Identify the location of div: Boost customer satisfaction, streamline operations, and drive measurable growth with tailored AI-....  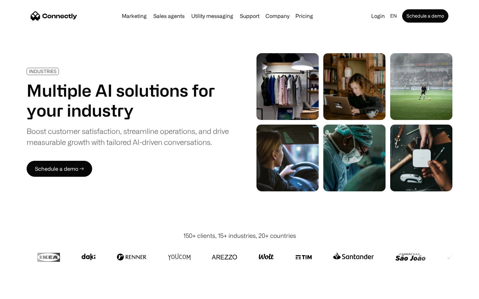
(128, 137).